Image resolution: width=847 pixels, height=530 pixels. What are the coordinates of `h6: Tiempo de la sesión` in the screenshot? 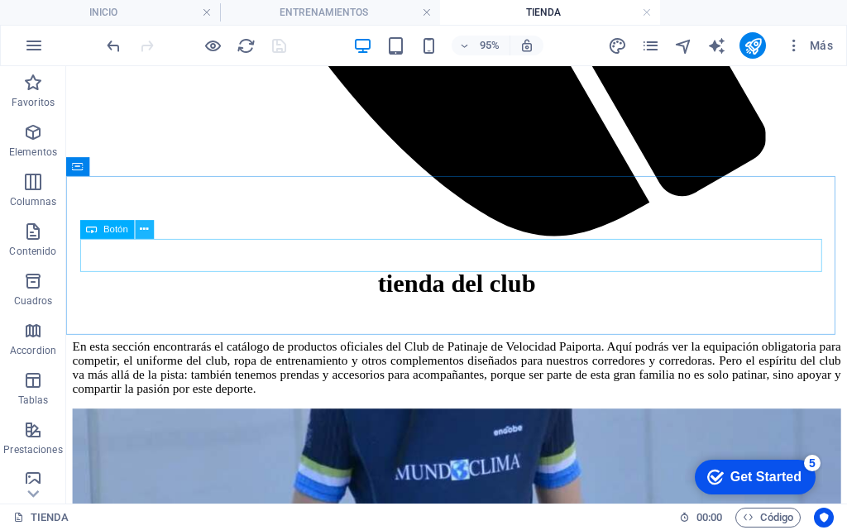 It's located at (701, 518).